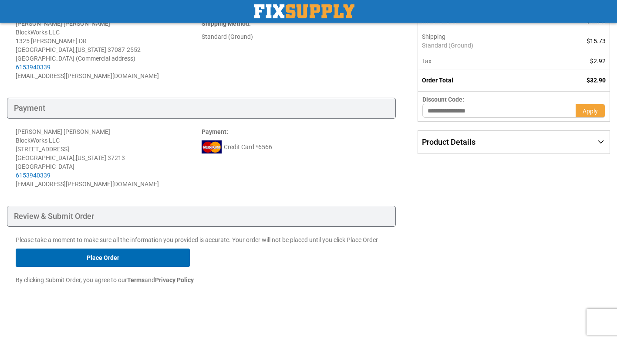 The width and height of the screenshot is (617, 341). Describe the element at coordinates (214, 132) in the screenshot. I see `span: Payment` at that location.